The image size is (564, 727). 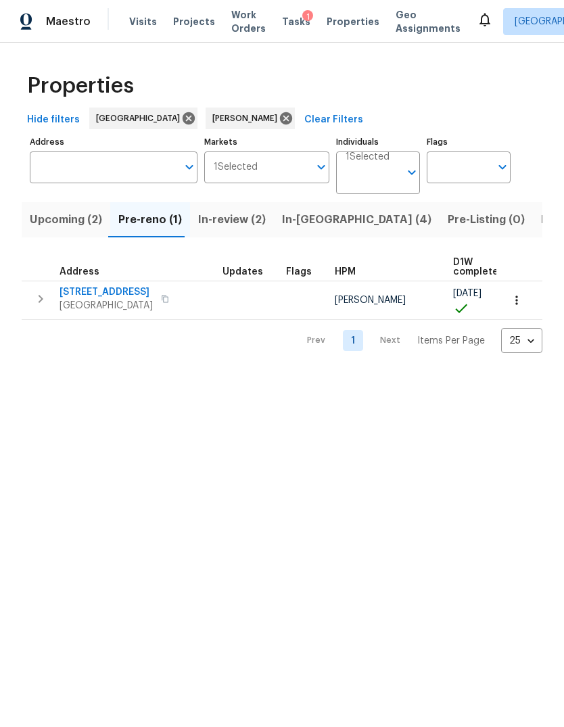 I want to click on label: Address, so click(x=114, y=142).